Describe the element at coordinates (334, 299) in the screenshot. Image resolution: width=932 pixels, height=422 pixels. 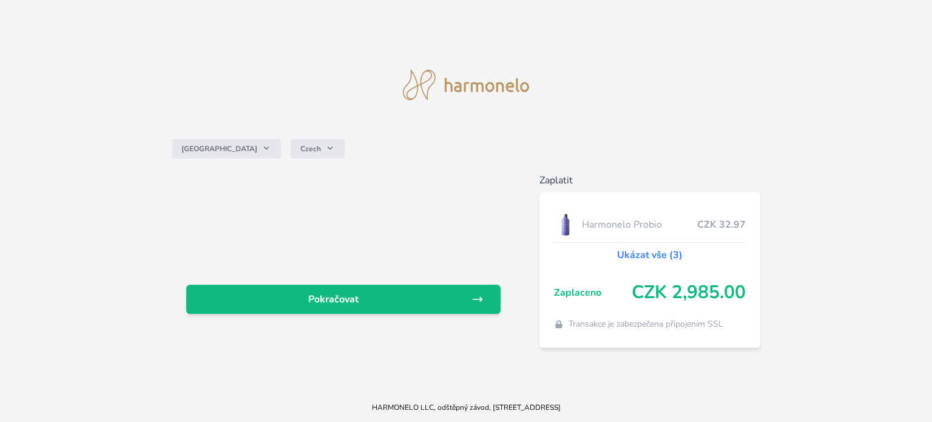
I see `span: Pokračovat` at that location.